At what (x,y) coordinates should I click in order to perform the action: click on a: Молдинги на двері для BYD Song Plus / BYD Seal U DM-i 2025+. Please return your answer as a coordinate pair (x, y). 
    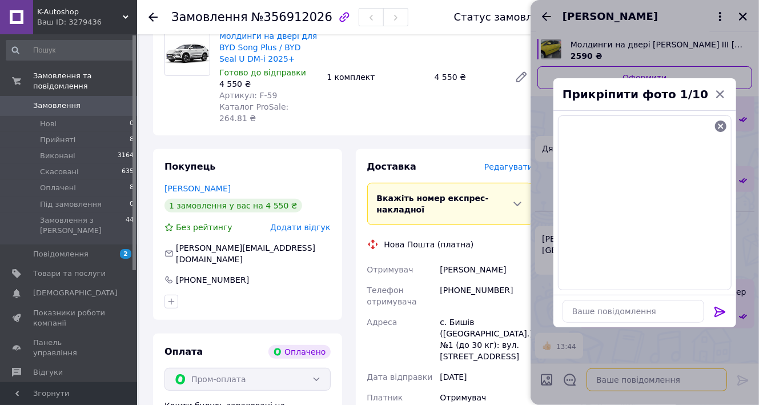
    Looking at the image, I should click on (268, 47).